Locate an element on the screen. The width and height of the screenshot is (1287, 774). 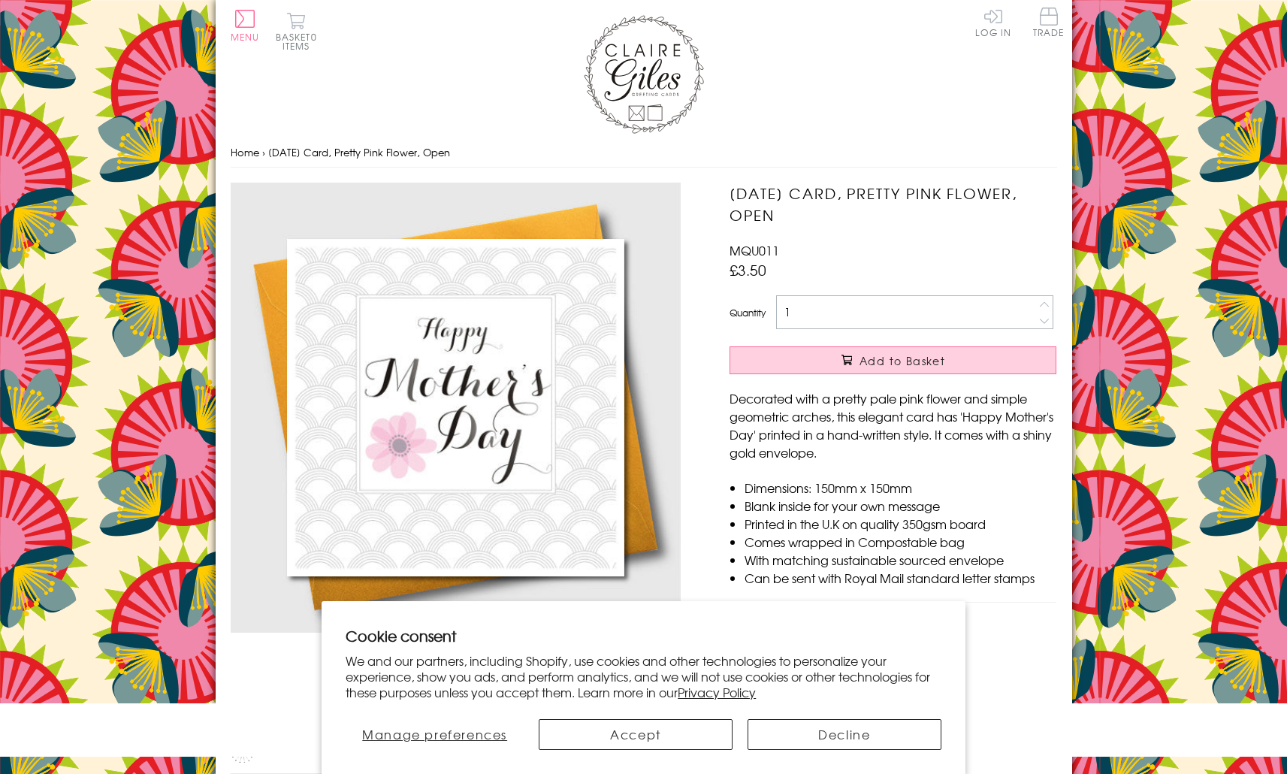
p: Decorated with a pretty pale pink flower and simple geometric arches, this elegant card has 'Happ... is located at coordinates (893, 425).